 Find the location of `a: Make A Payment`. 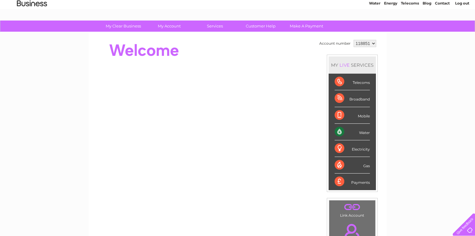

a: Make A Payment is located at coordinates (306, 26).